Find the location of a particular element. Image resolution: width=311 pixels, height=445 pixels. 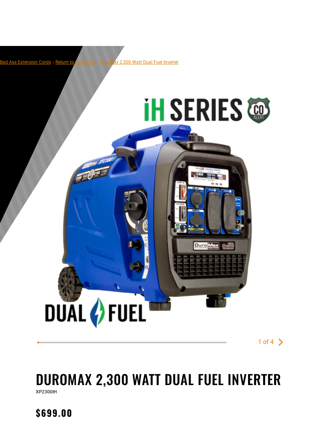

div: 1 of 4 is located at coordinates (265, 342).